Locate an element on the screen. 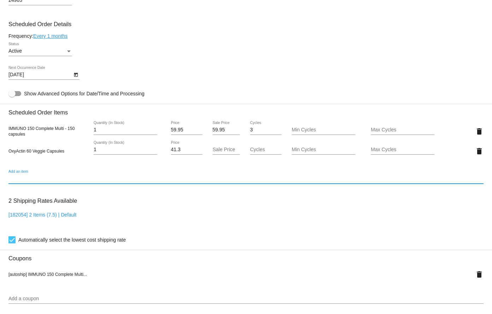 Image resolution: width=492 pixels, height=314 pixels. span: Active is located at coordinates (15, 51).